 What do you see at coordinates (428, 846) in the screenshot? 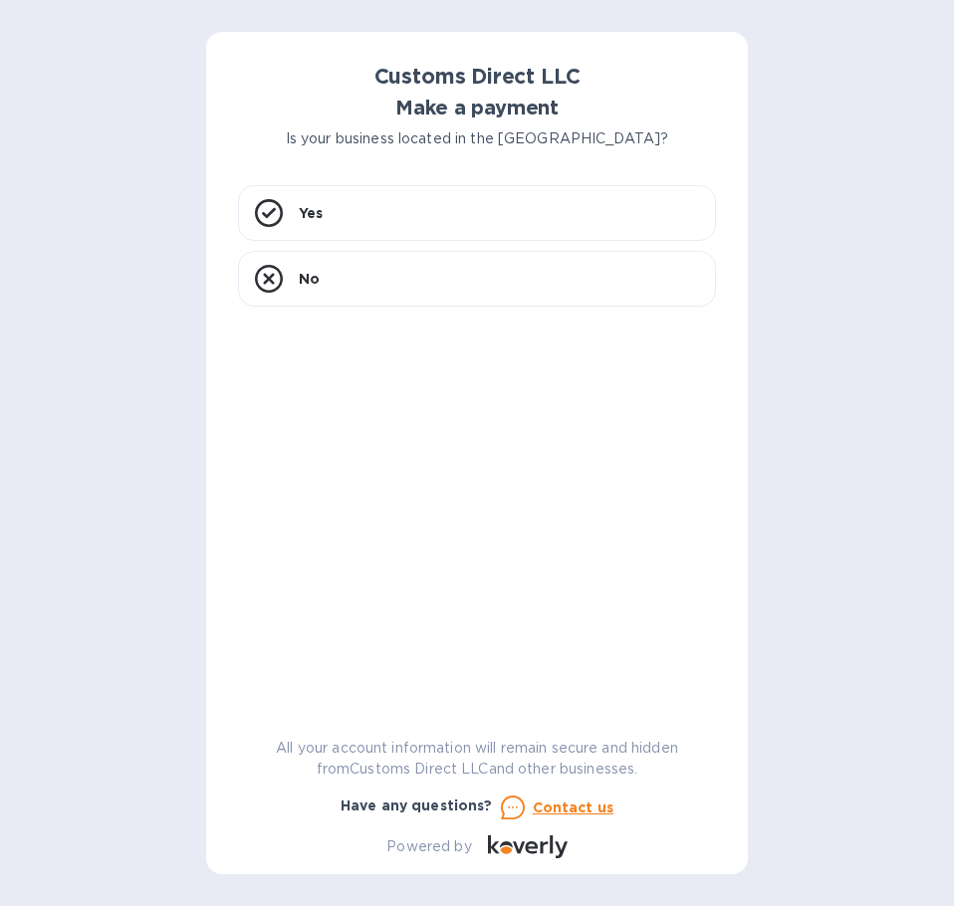
I see `p: Powered by` at bounding box center [428, 846].